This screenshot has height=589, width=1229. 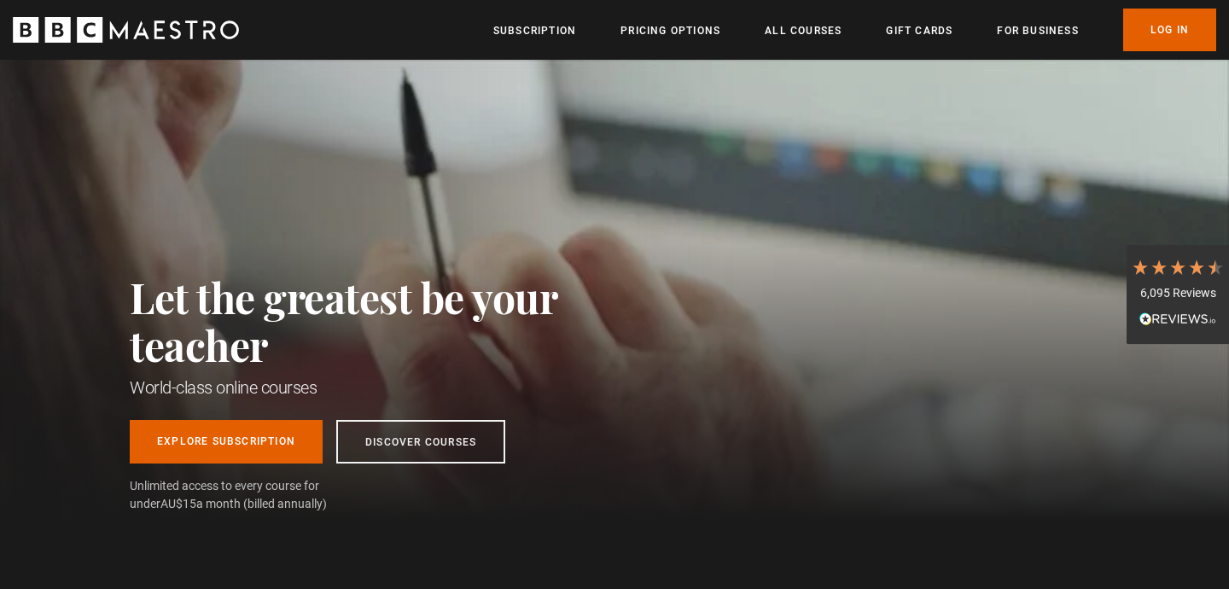 I want to click on div: 6,095 Reviews, so click(x=1178, y=294).